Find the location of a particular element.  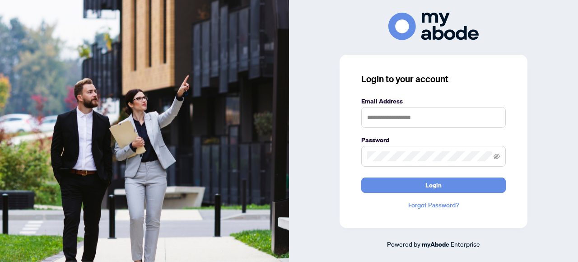

span: Powered by is located at coordinates (403, 244).